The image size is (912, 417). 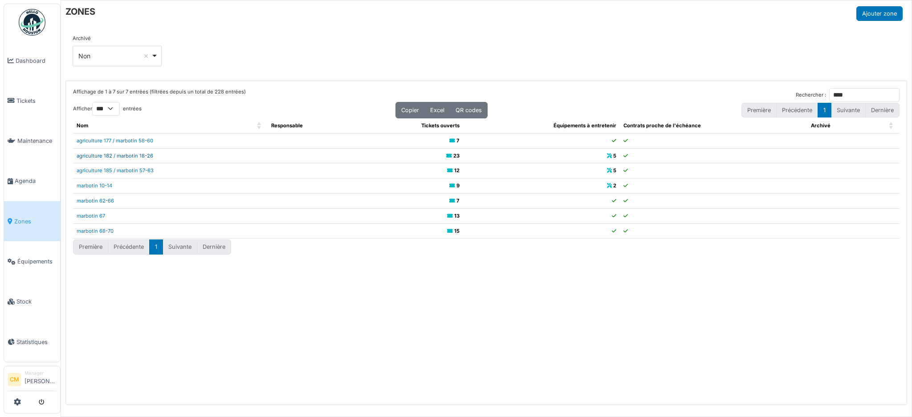 I want to click on b: 2, so click(x=614, y=186).